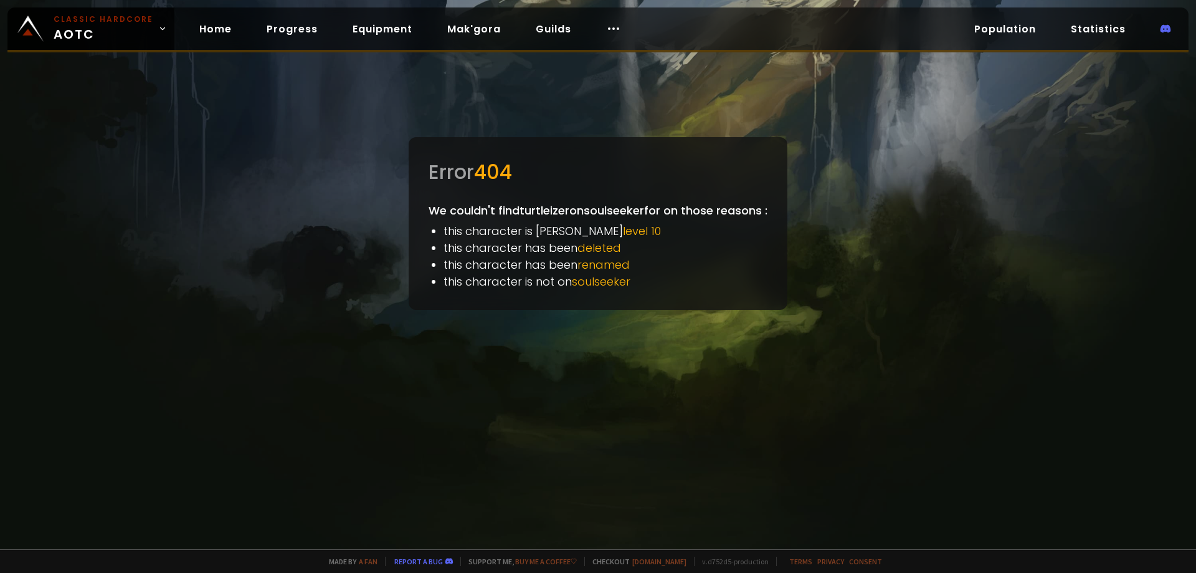  I want to click on span: deleted, so click(599, 247).